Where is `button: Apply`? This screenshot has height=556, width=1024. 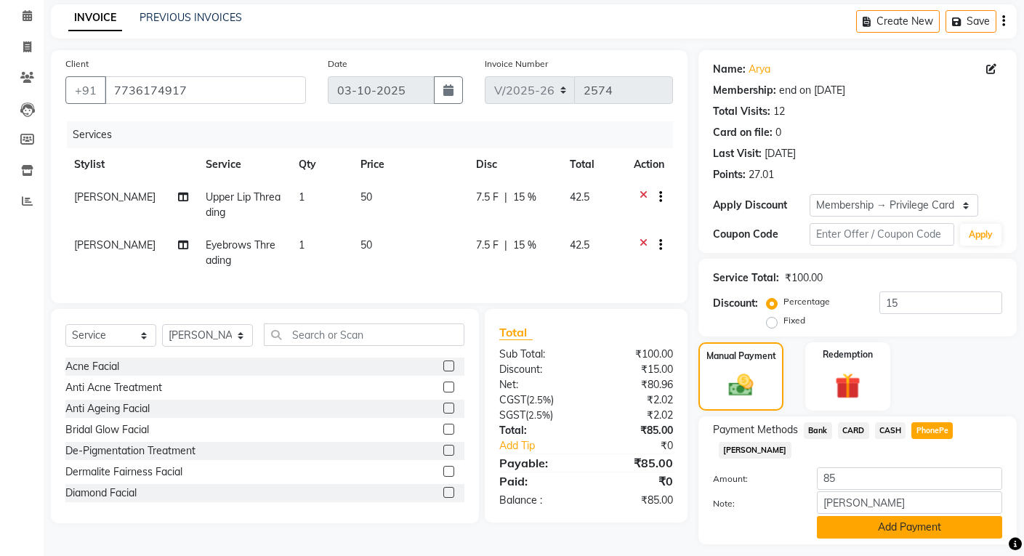 button: Apply is located at coordinates (981, 235).